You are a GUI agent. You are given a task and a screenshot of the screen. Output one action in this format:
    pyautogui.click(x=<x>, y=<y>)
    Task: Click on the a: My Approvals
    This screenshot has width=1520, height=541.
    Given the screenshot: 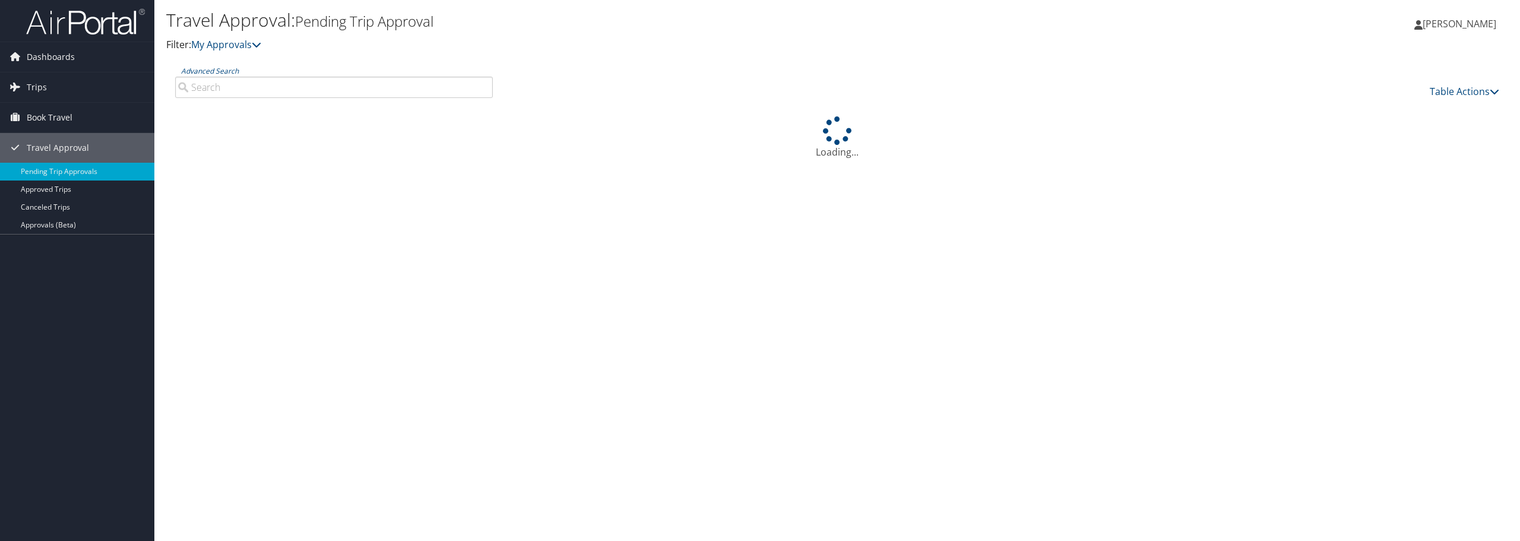 What is the action you would take?
    pyautogui.click(x=226, y=45)
    